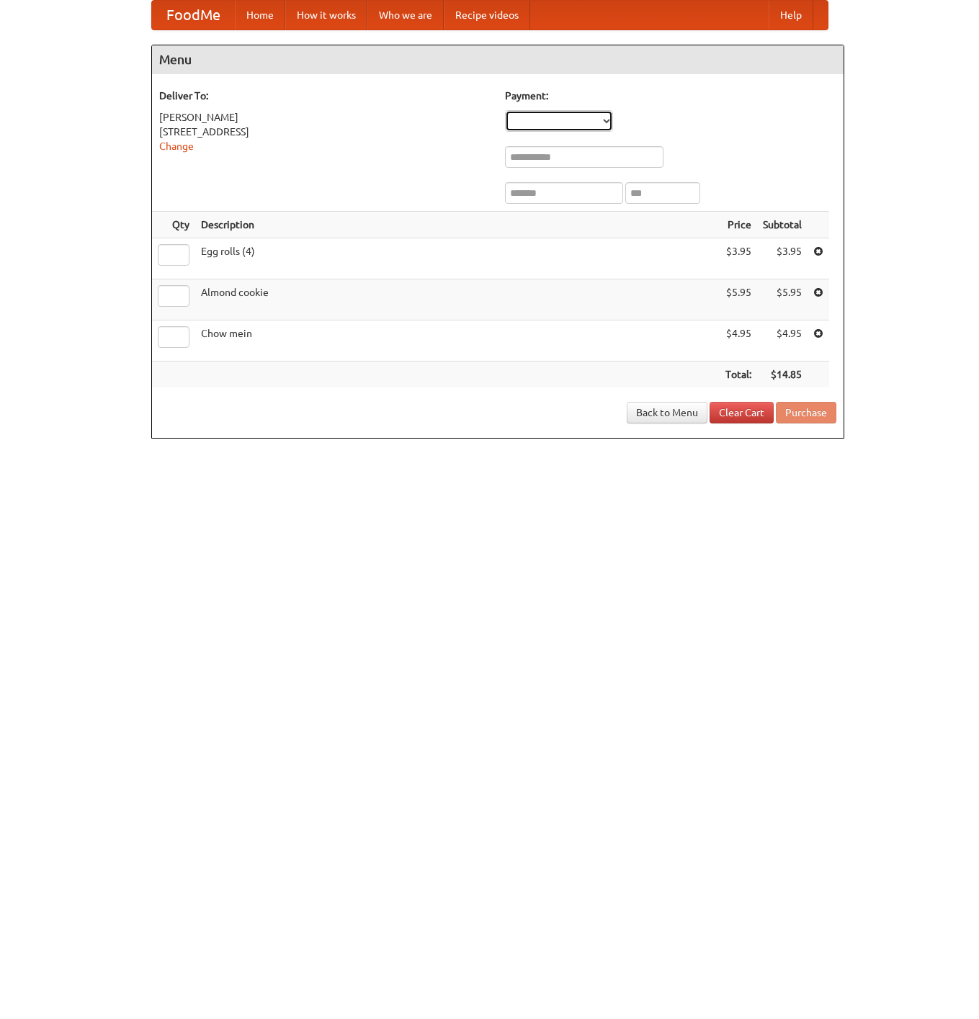  What do you see at coordinates (671, 96) in the screenshot?
I see `h5: Payment:` at bounding box center [671, 96].